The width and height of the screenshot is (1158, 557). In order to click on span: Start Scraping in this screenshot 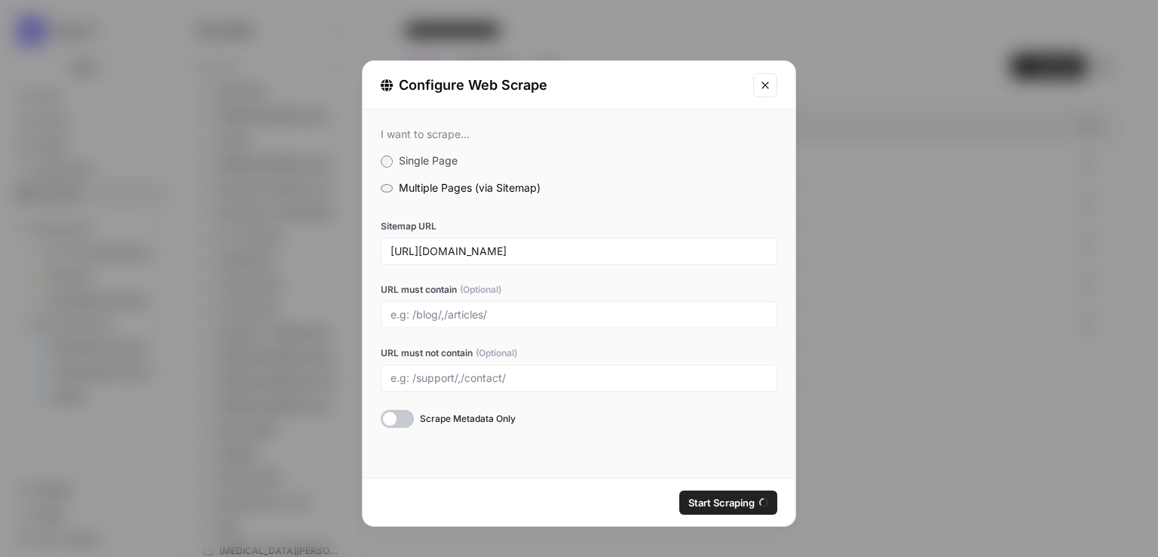, I will do `click(722, 502)`.